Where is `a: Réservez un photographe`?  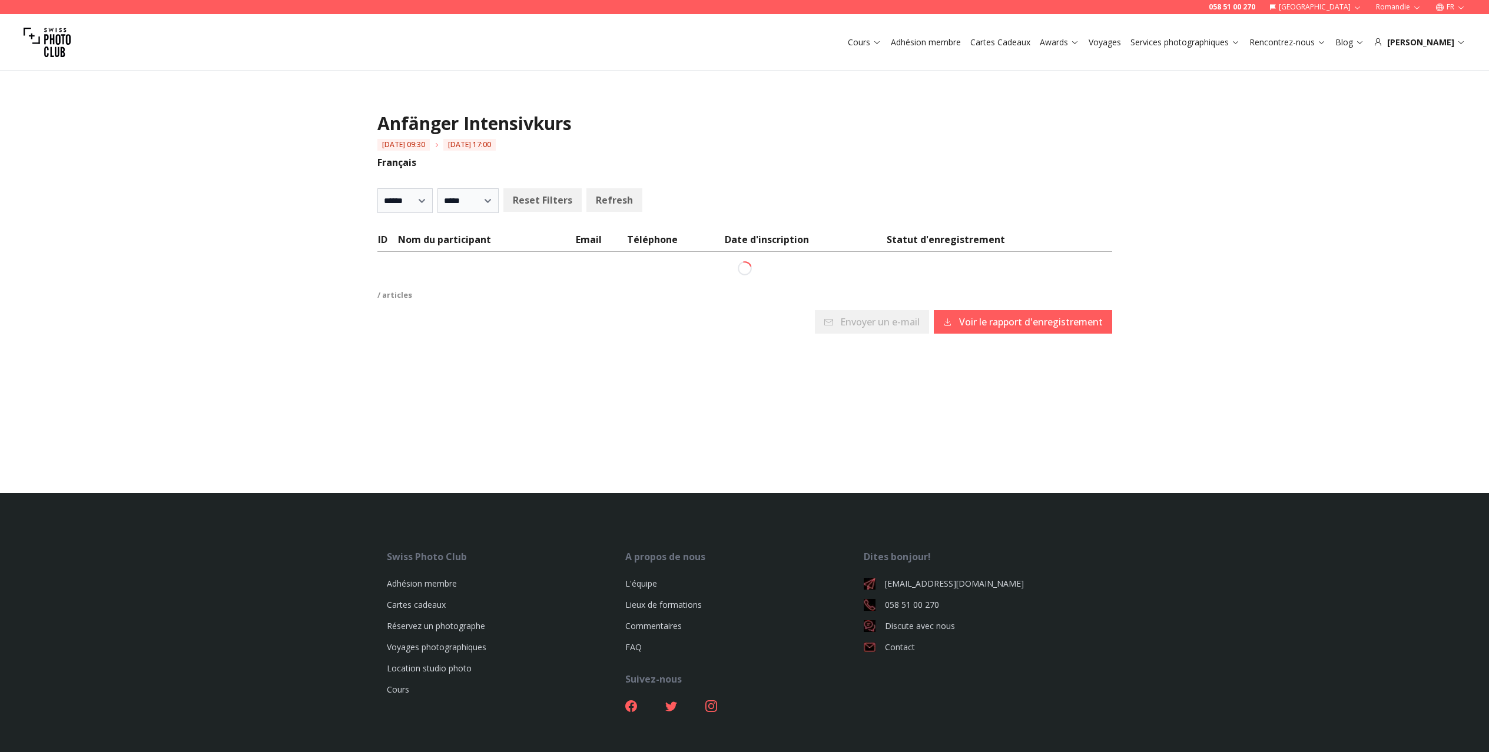
a: Réservez un photographe is located at coordinates (436, 626).